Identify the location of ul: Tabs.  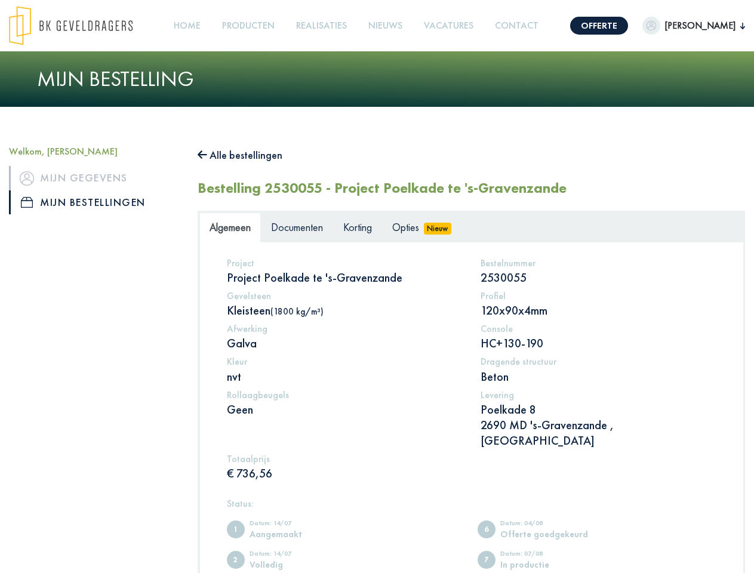
(471, 227).